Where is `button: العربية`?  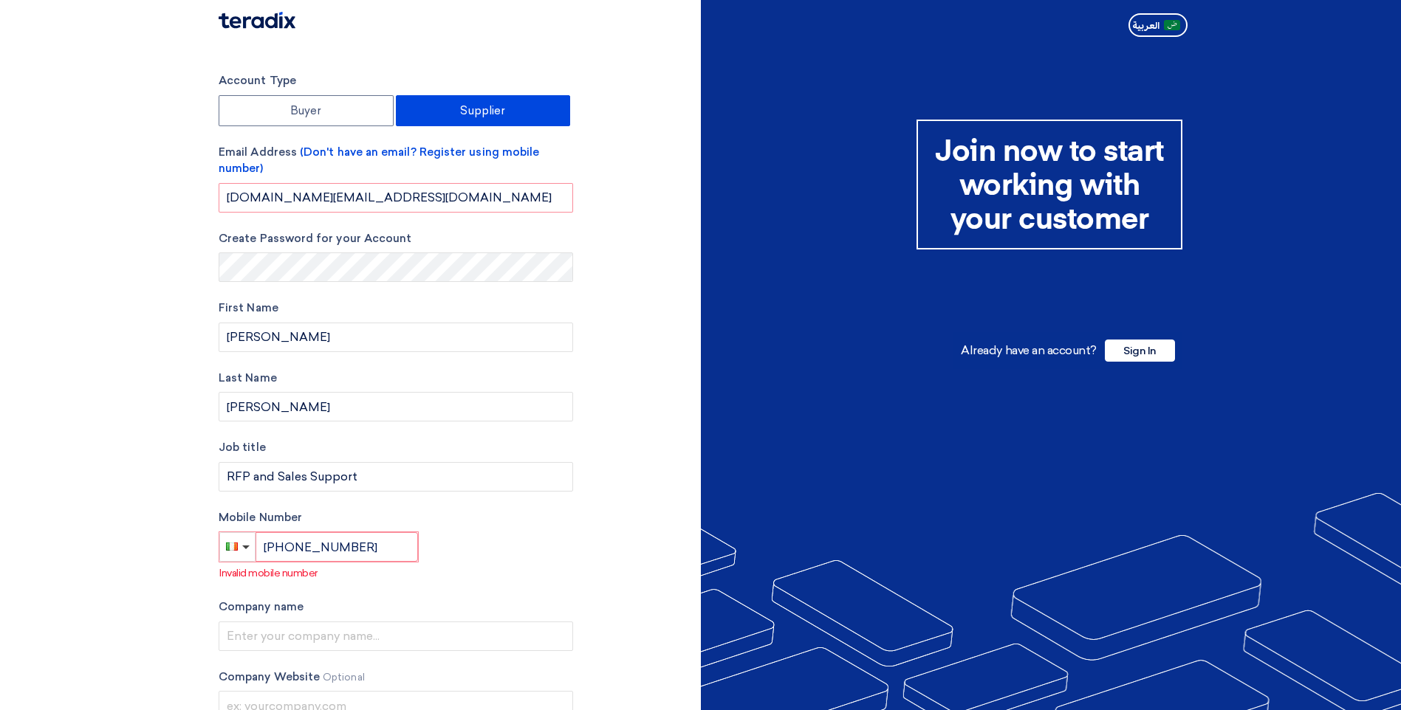 button: العربية is located at coordinates (1158, 25).